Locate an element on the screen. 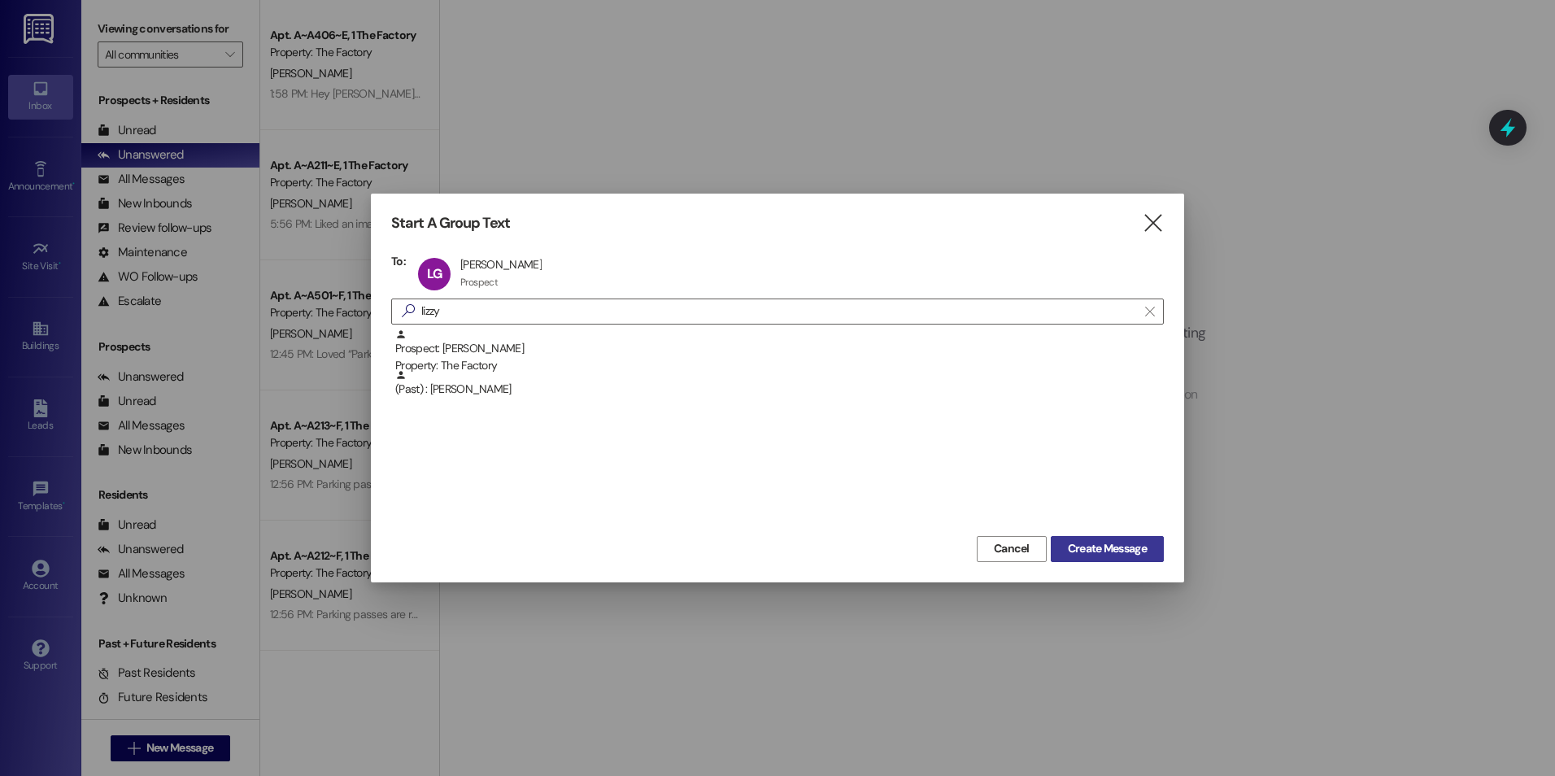 The height and width of the screenshot is (776, 1555). button: Cancel is located at coordinates (1012, 549).